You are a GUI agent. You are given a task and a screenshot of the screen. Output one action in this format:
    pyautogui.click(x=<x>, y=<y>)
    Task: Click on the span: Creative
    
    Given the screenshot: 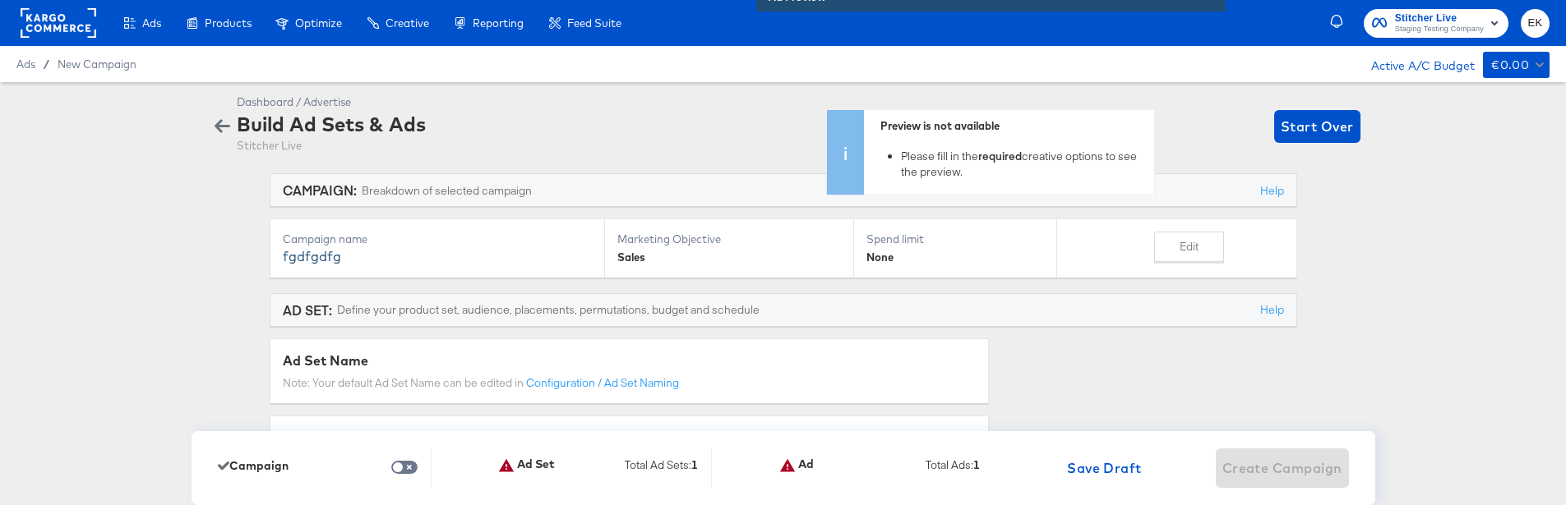 What is the action you would take?
    pyautogui.click(x=407, y=23)
    